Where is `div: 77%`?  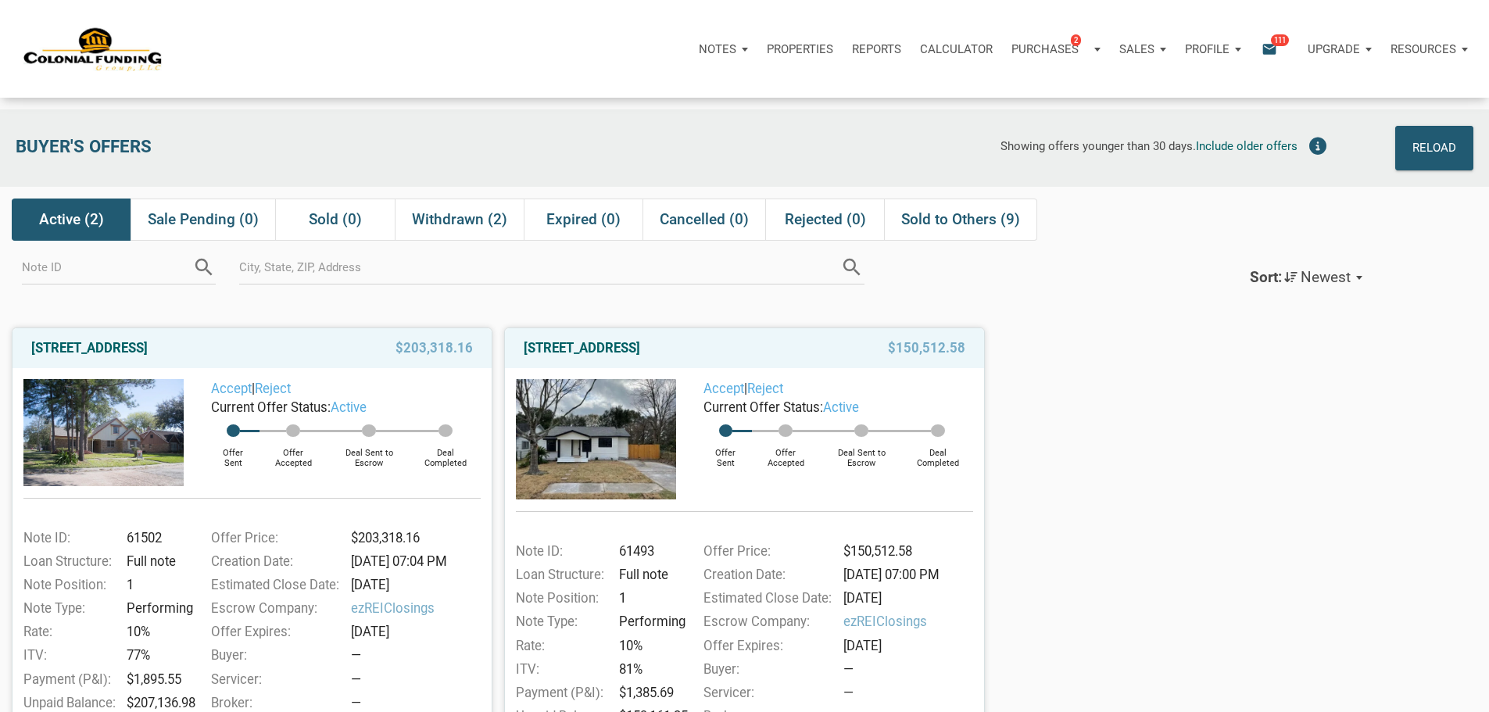 div: 77% is located at coordinates (156, 655).